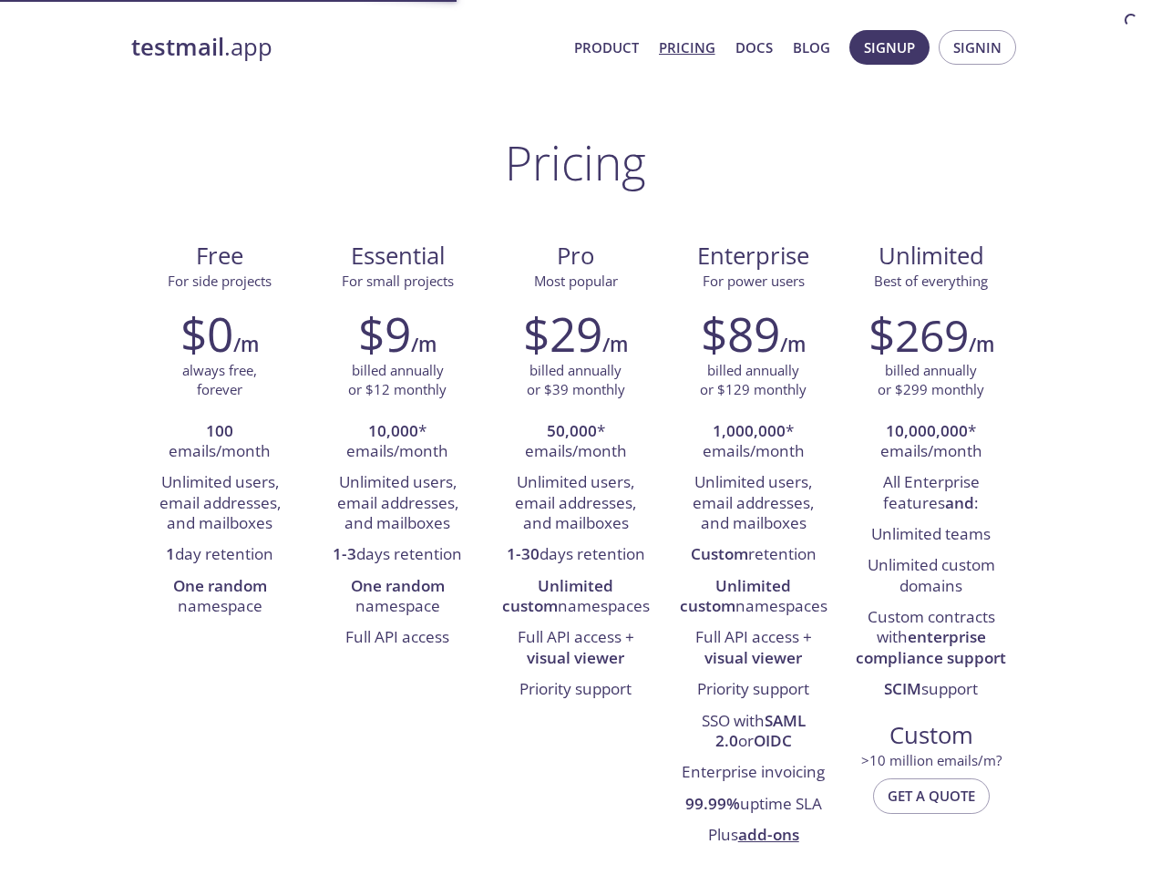 The height and width of the screenshot is (875, 1151). What do you see at coordinates (393, 430) in the screenshot?
I see `strong: 10,000` at bounding box center [393, 430].